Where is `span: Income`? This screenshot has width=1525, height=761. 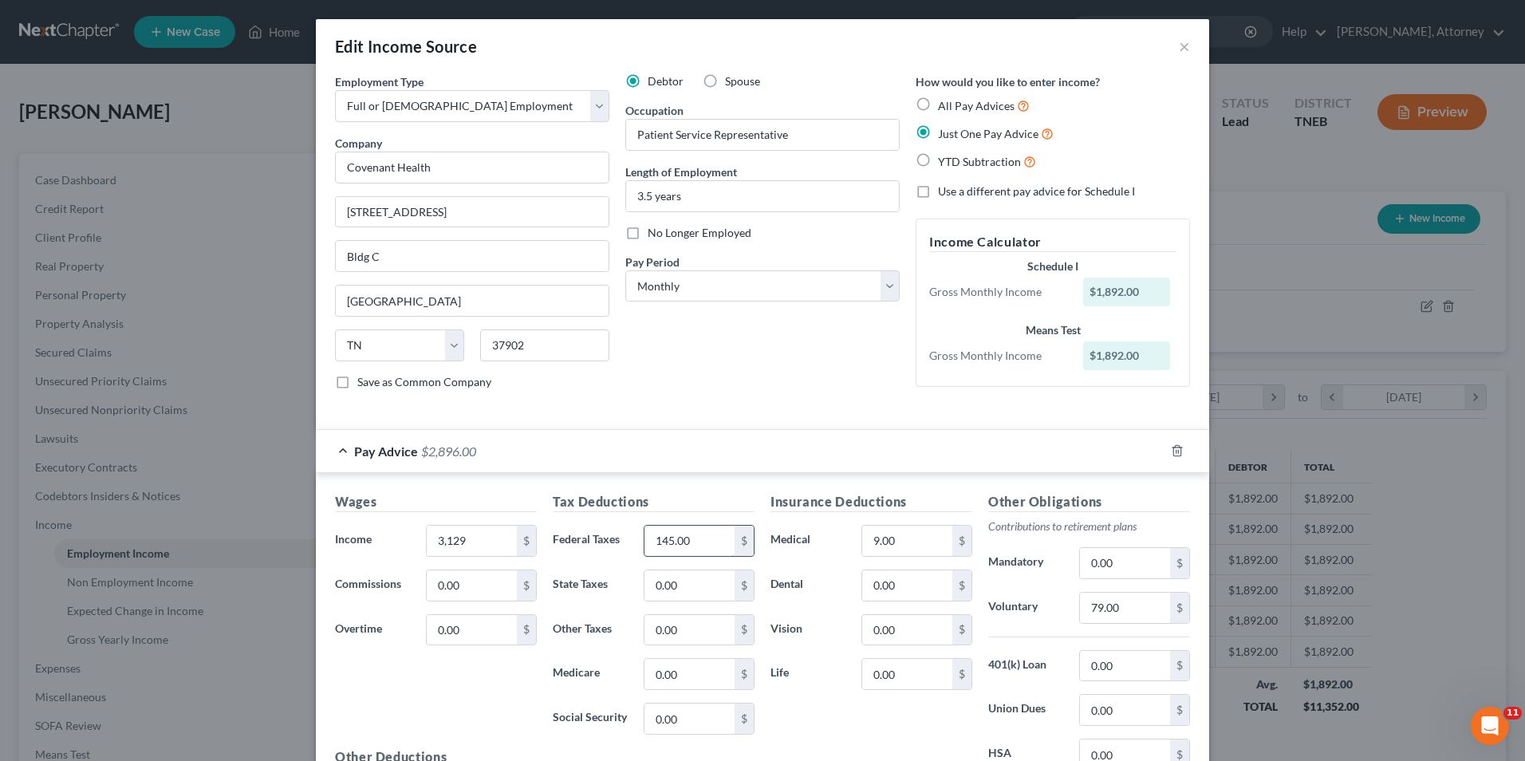 span: Income is located at coordinates (353, 538).